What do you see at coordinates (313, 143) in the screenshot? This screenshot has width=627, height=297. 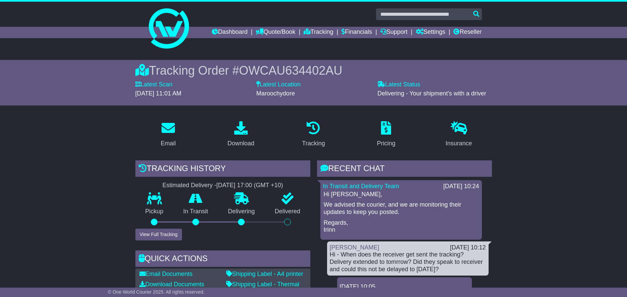 I see `div: Tracking` at bounding box center [313, 143].